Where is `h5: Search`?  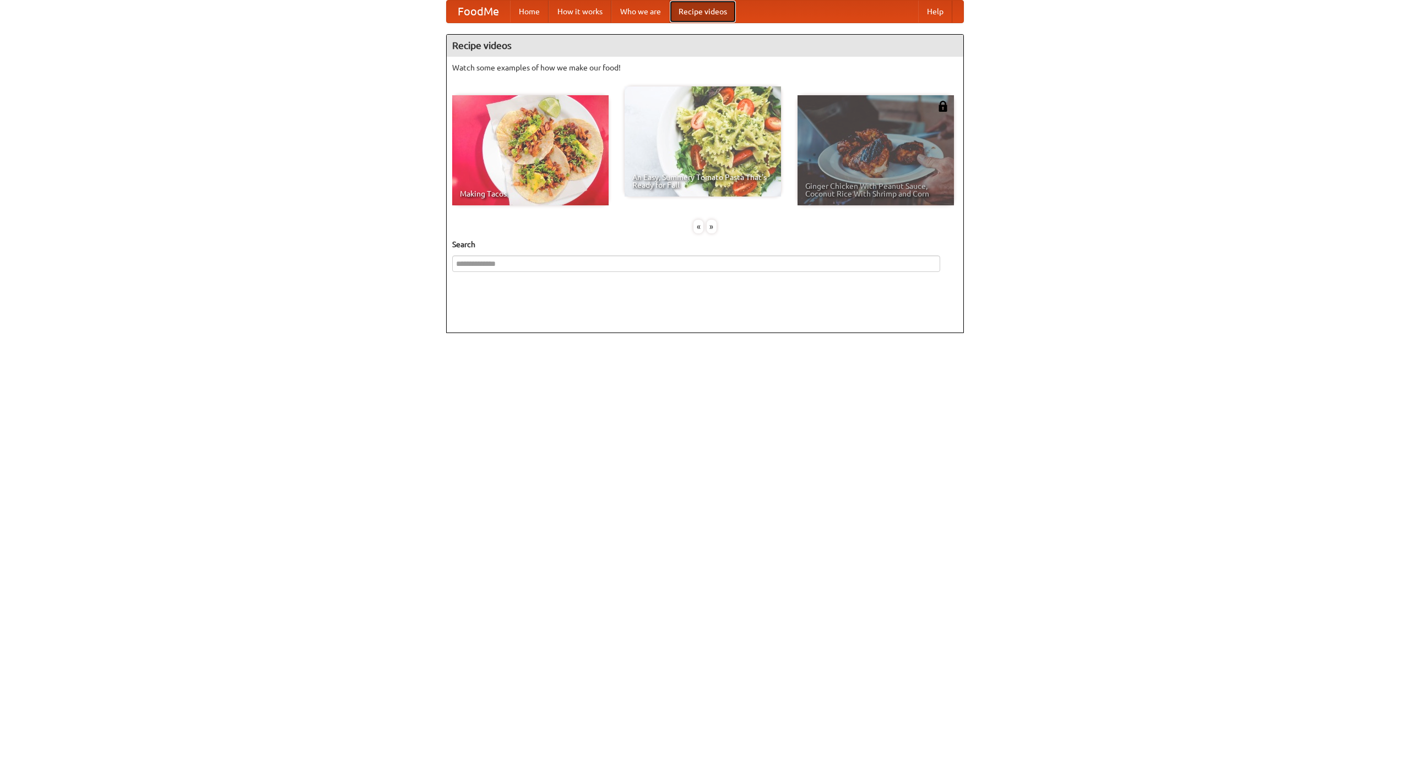 h5: Search is located at coordinates (705, 245).